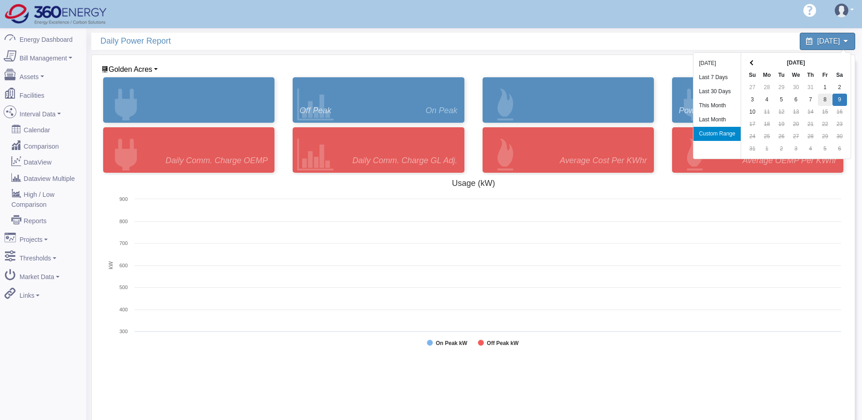 This screenshot has width=862, height=420. Describe the element at coordinates (810, 124) in the screenshot. I see `td: 21` at that location.